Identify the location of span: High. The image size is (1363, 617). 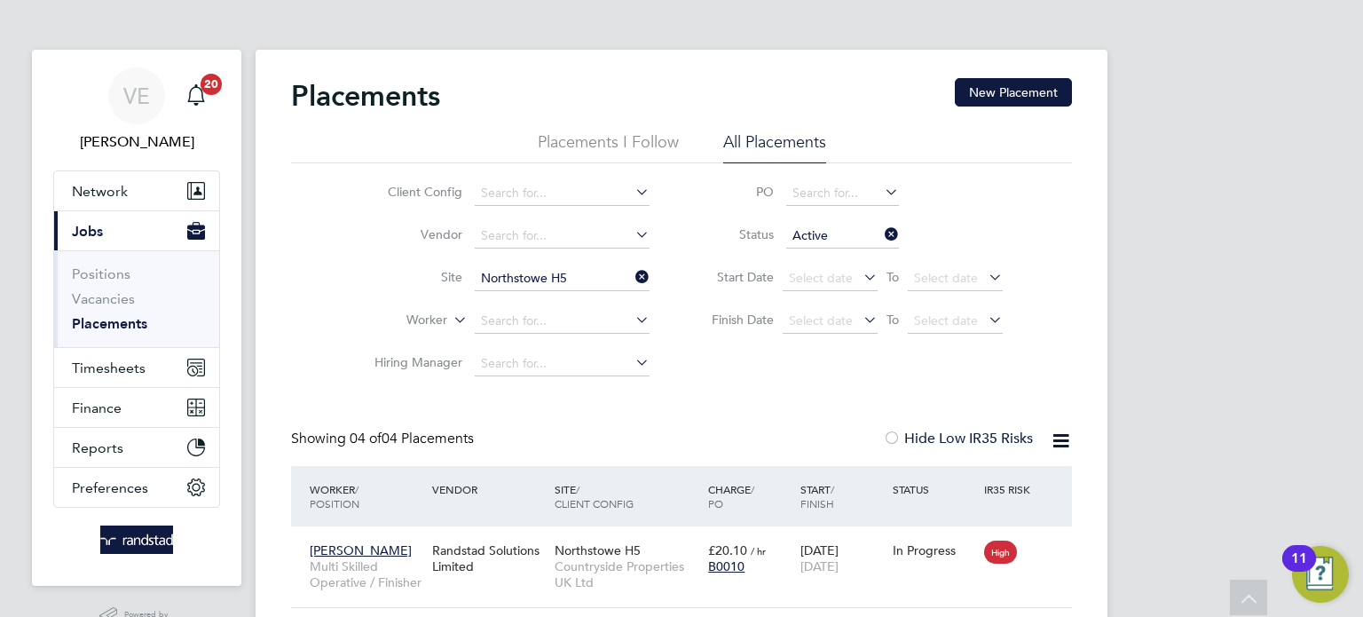
(1000, 552).